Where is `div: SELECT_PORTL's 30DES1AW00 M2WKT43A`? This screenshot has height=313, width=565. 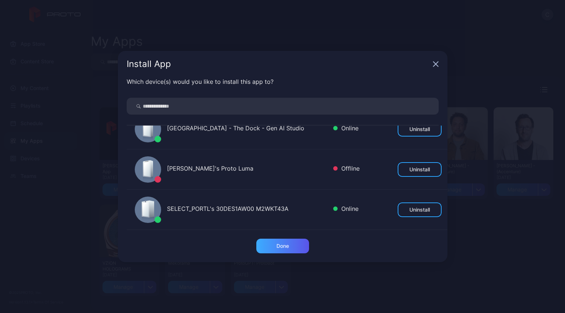
div: SELECT_PORTL's 30DES1AW00 M2WKT43A is located at coordinates (247, 209).